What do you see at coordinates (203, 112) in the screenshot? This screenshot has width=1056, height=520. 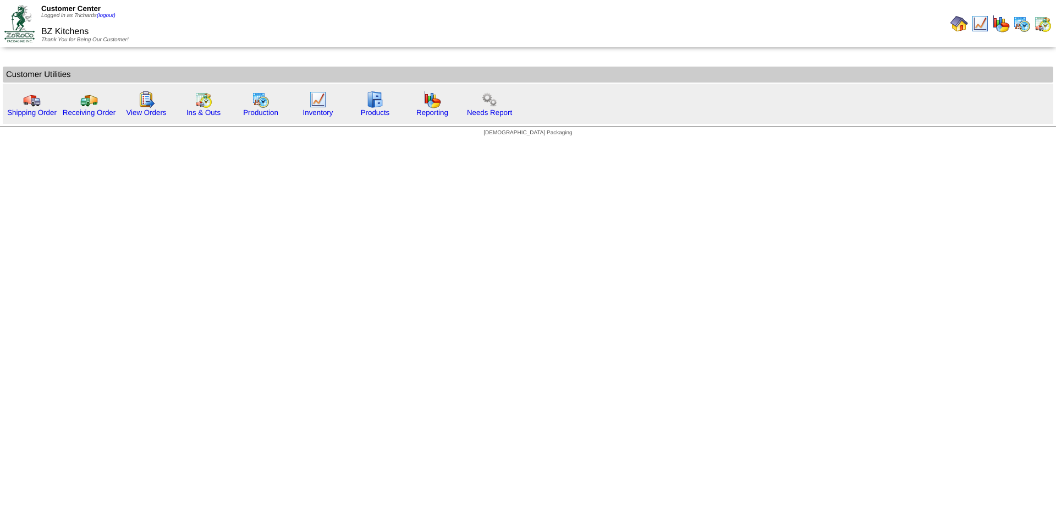 I see `a: Ins & Outs` at bounding box center [203, 112].